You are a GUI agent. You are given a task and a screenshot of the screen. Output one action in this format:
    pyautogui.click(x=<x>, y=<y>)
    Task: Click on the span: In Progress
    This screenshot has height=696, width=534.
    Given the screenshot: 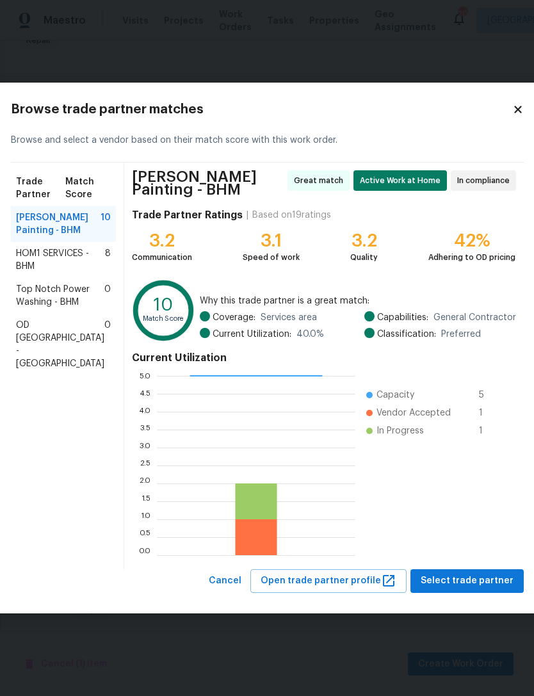 What is the action you would take?
    pyautogui.click(x=400, y=431)
    